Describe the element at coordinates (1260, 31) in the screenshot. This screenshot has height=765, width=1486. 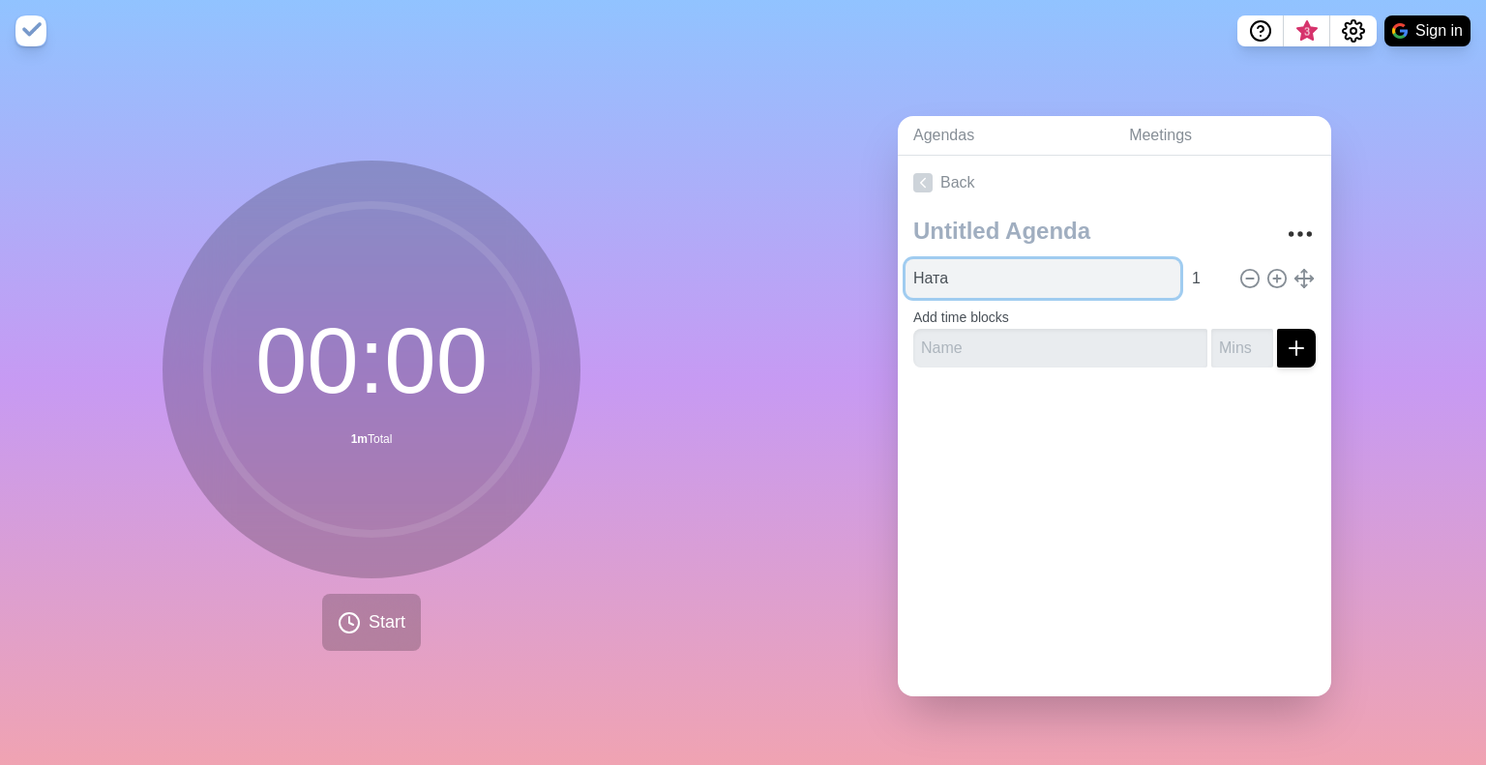
I see `button: Help` at that location.